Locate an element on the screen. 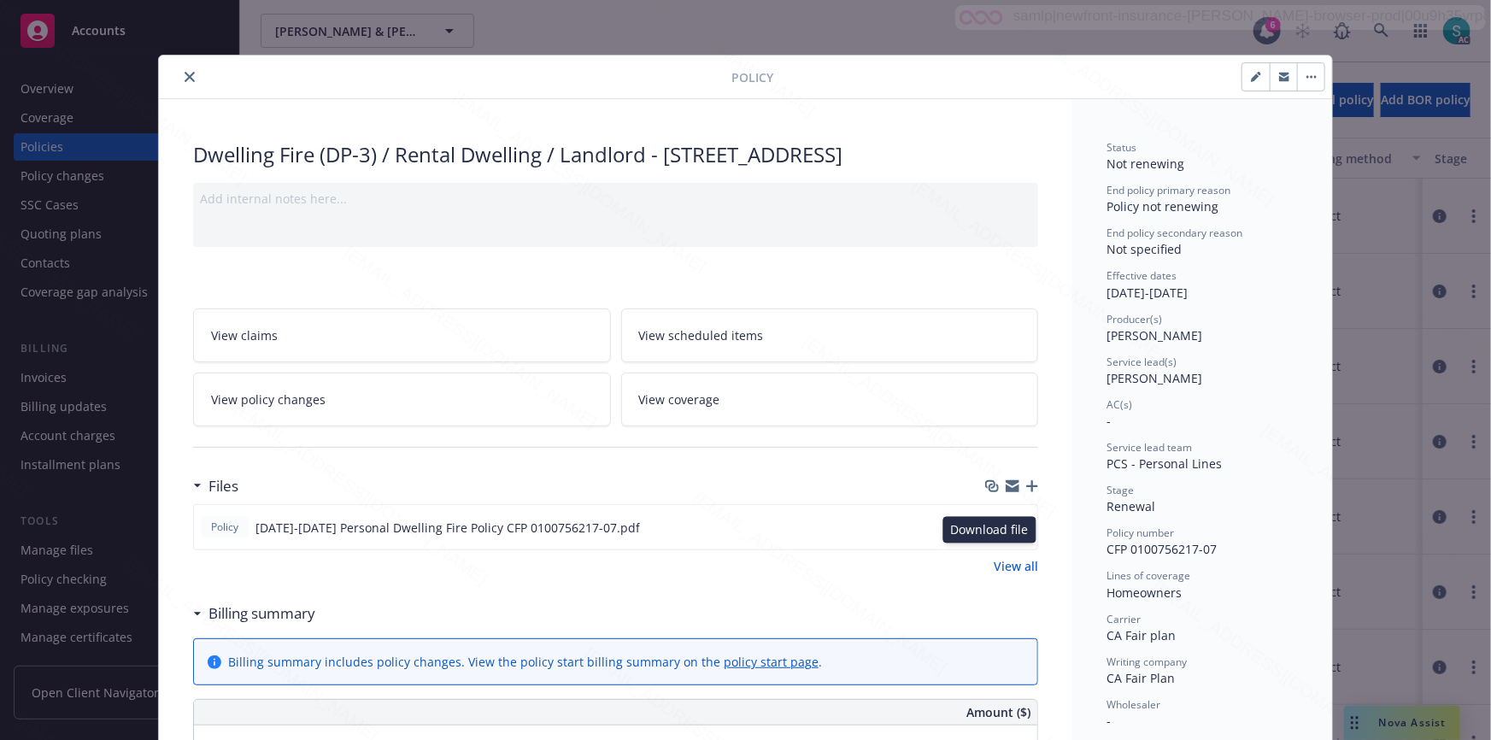 This screenshot has width=1491, height=740. a: View coverage is located at coordinates (830, 399).